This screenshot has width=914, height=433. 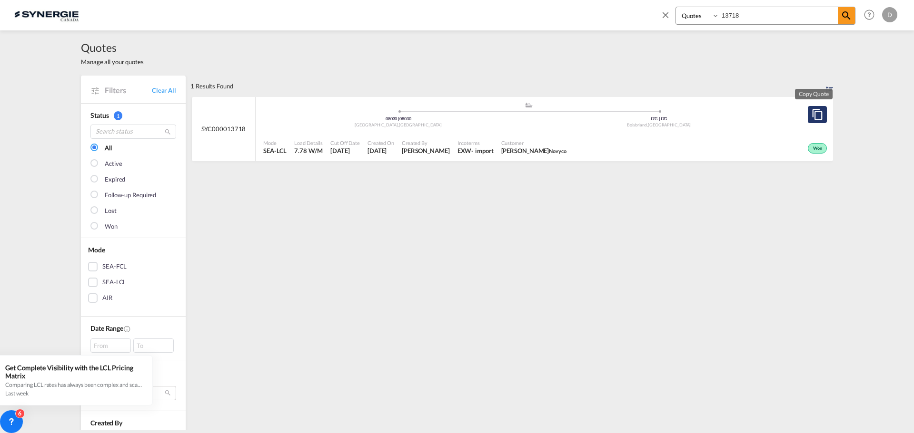 What do you see at coordinates (133, 298) in the screenshot?
I see `md-checkbox: AIR` at bounding box center [133, 298].